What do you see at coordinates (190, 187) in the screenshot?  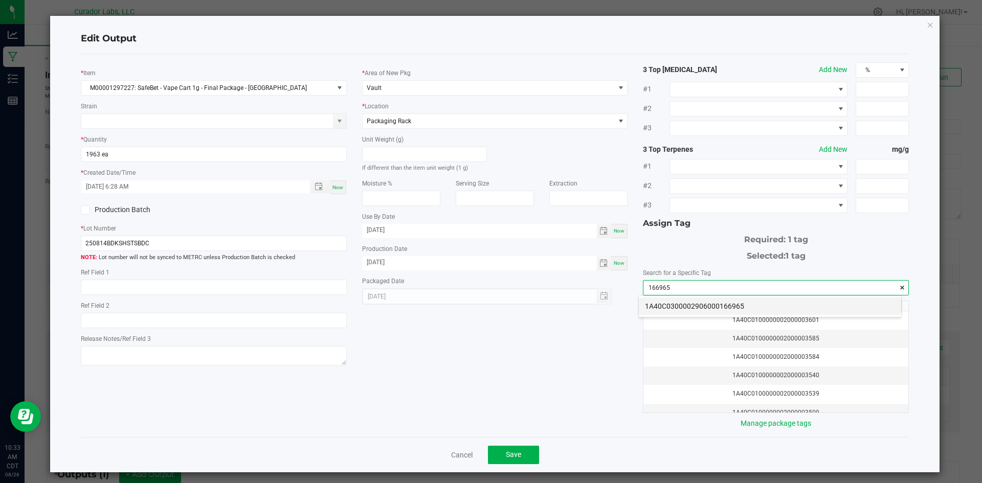 I see `input: Created Datetime` at bounding box center [190, 187].